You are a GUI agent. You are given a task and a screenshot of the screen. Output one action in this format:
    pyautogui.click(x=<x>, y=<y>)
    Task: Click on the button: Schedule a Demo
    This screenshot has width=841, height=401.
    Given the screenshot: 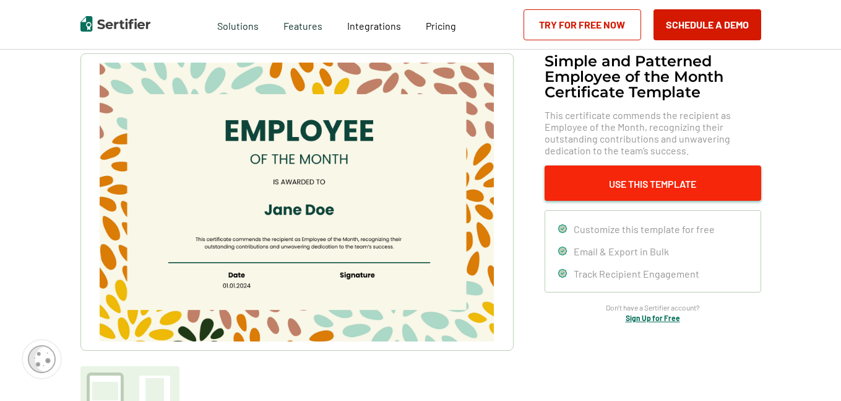 What is the action you would take?
    pyautogui.click(x=708, y=25)
    